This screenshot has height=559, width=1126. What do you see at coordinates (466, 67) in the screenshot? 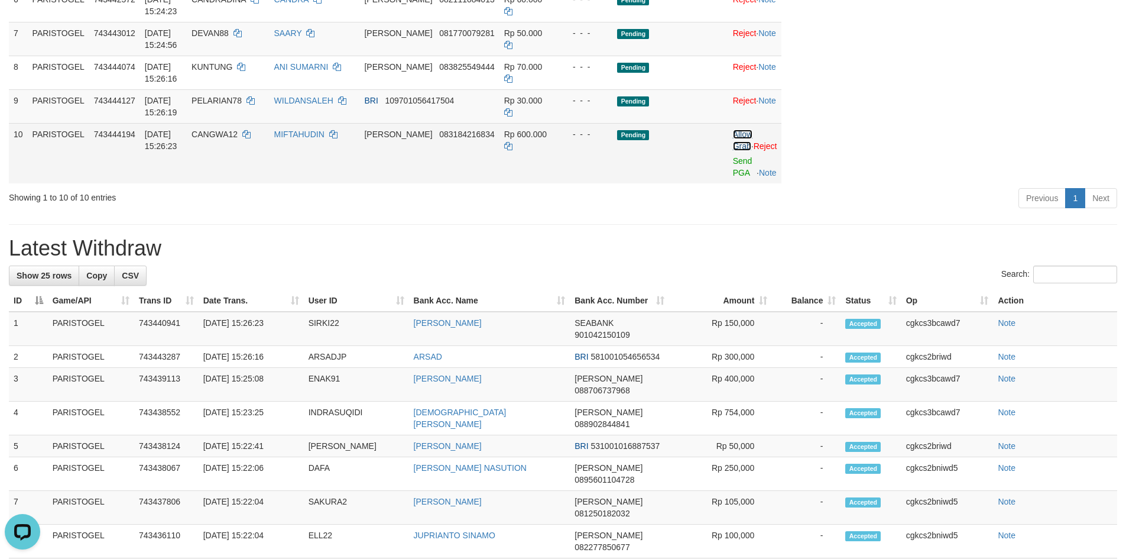
I see `span: Copy 083825549444 to clipboard` at bounding box center [466, 67].